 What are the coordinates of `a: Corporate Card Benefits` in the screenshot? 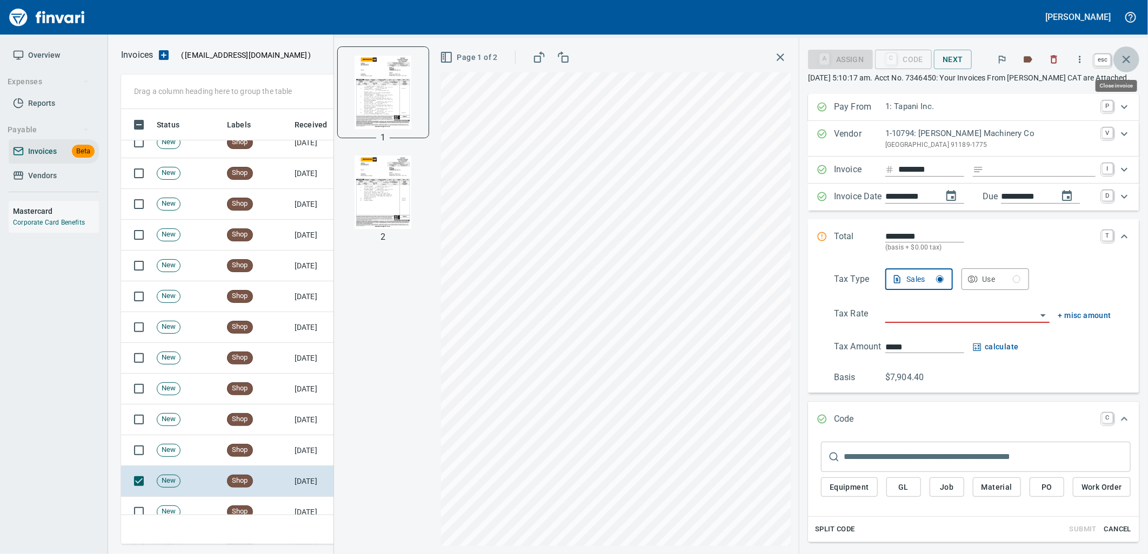 It's located at (49, 223).